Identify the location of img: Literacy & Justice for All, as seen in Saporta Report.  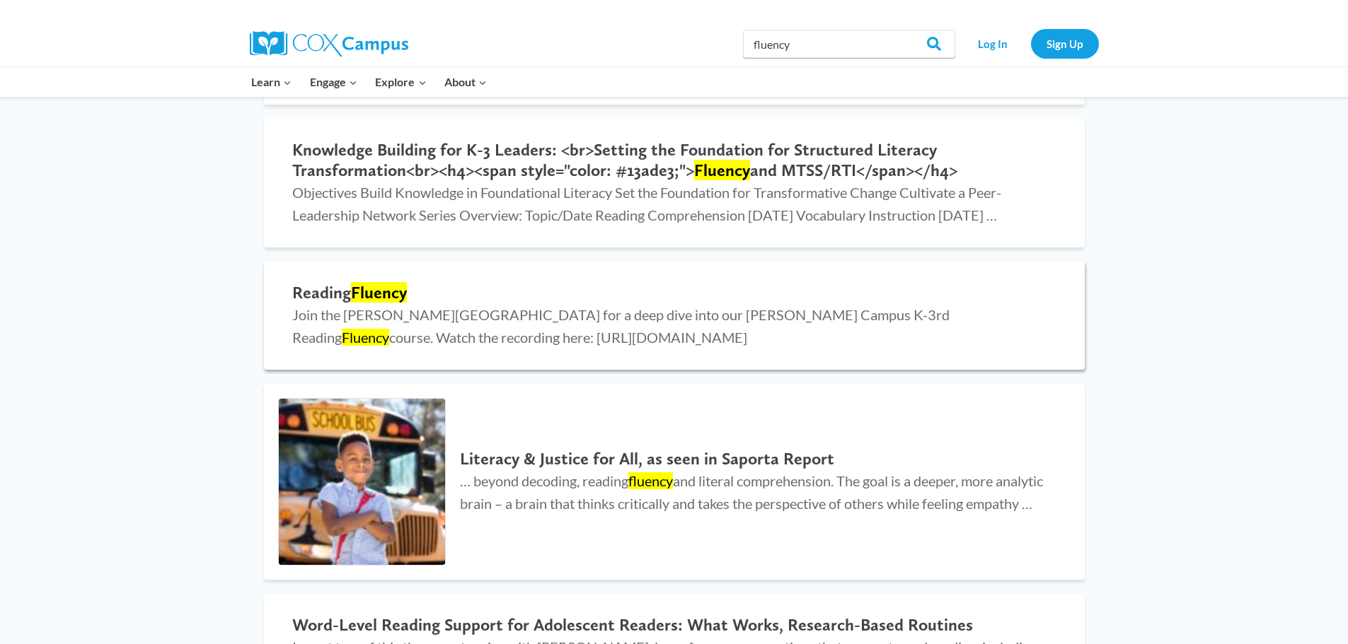
(362, 482).